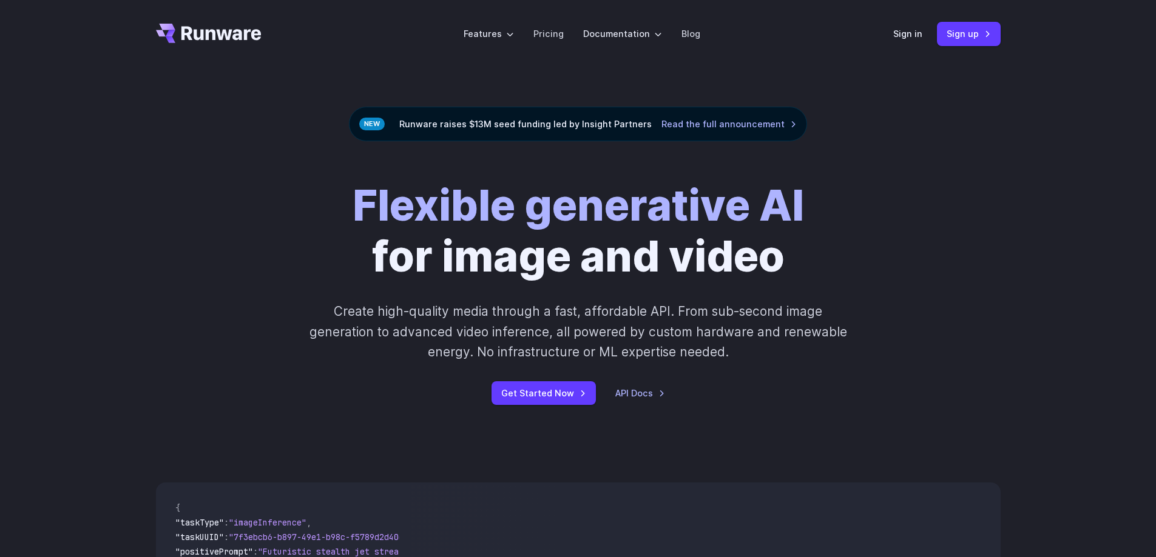 Image resolution: width=1156 pixels, height=557 pixels. What do you see at coordinates (640, 393) in the screenshot?
I see `a: API Docs` at bounding box center [640, 393].